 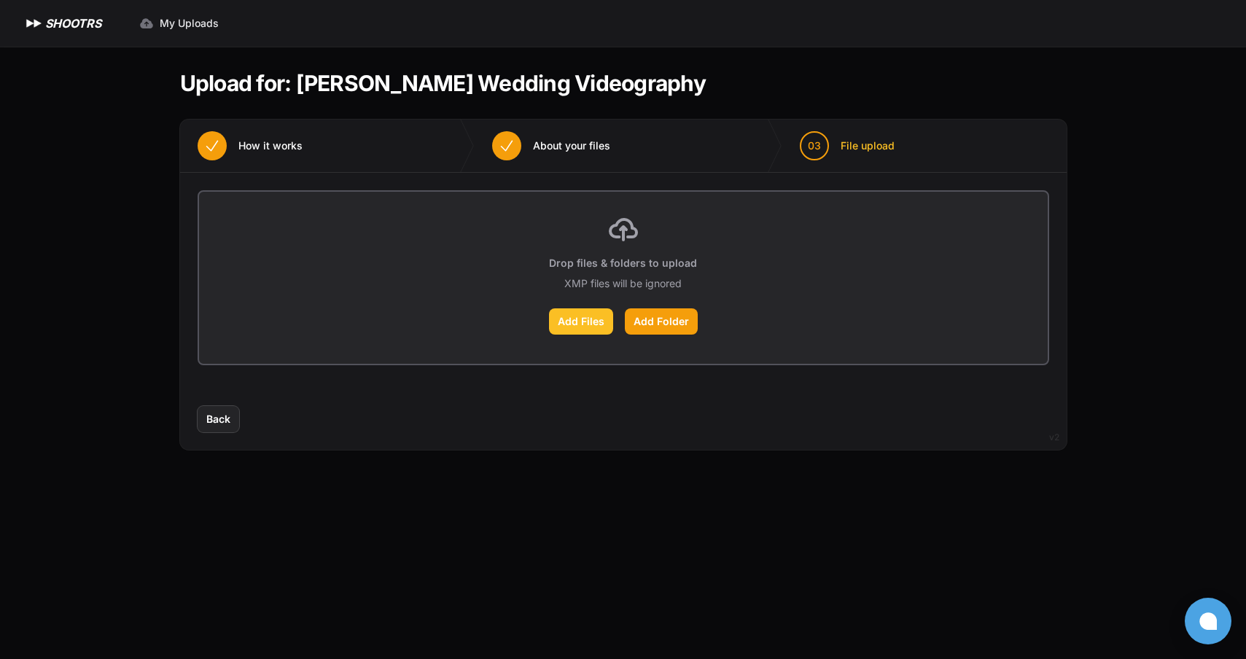 I want to click on h1: SHOOTRS, so click(x=73, y=23).